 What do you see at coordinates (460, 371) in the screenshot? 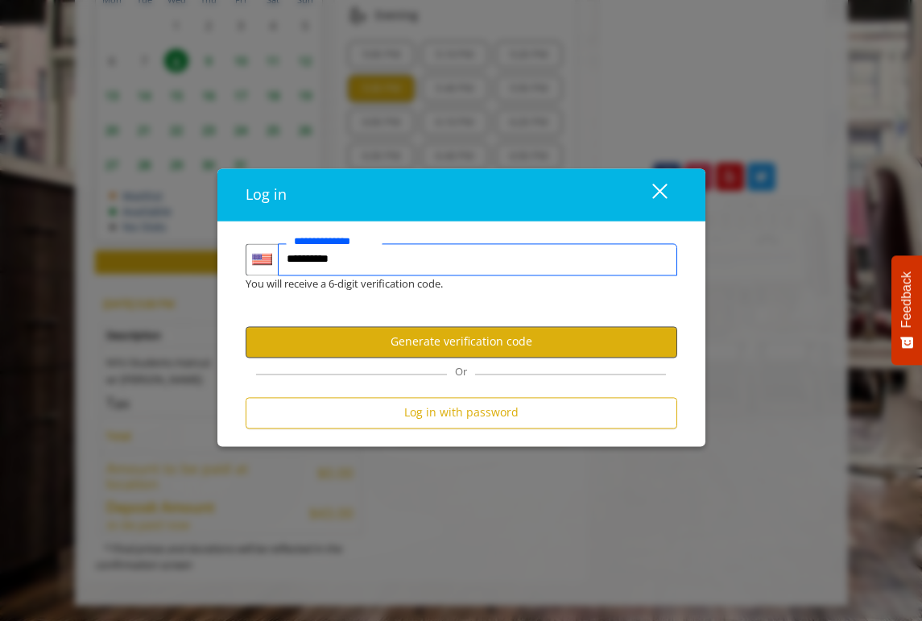
I see `span: Or` at bounding box center [460, 371].